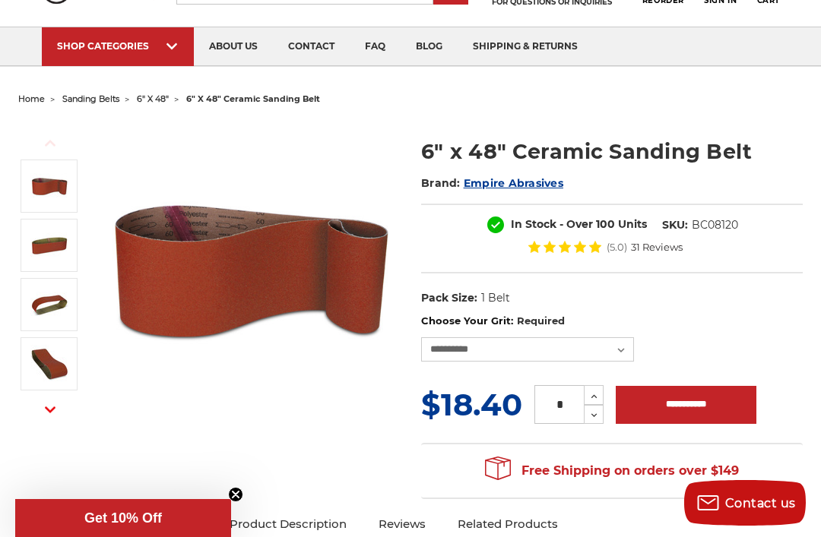  Describe the element at coordinates (745, 503) in the screenshot. I see `button: Contact us` at that location.